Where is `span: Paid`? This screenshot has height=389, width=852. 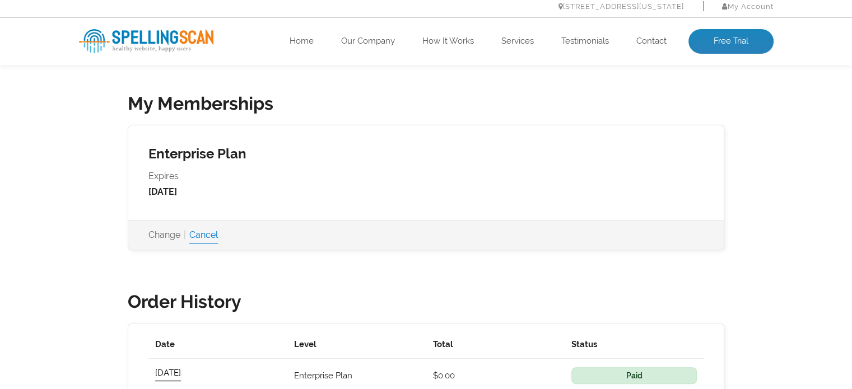 span: Paid is located at coordinates (634, 376).